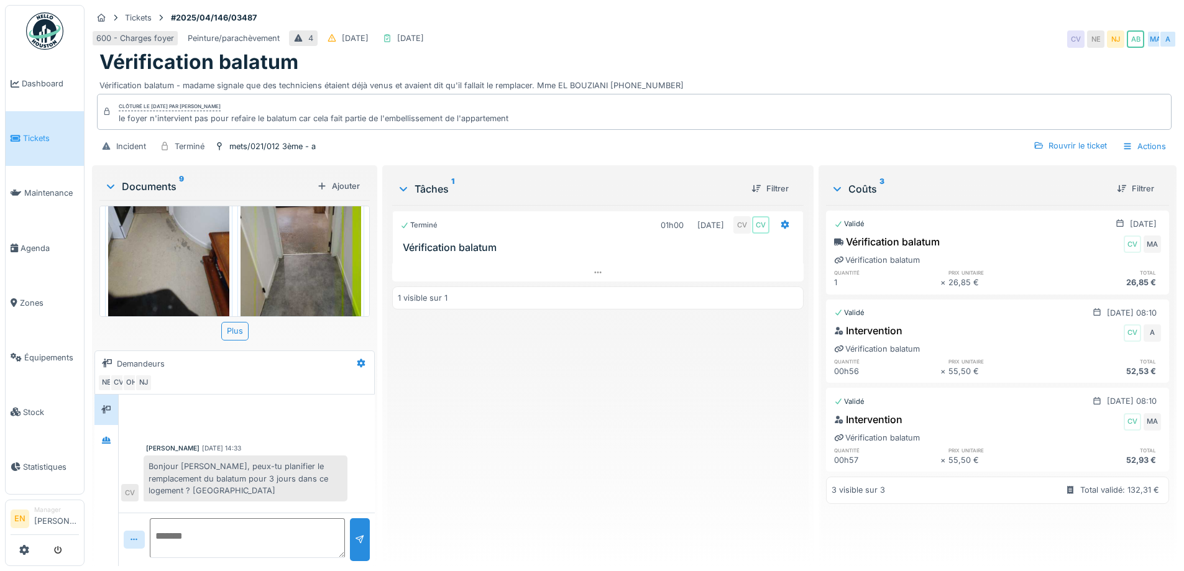 The image size is (1184, 571). What do you see at coordinates (569, 189) in the screenshot?
I see `div: Tâches` at bounding box center [569, 189].